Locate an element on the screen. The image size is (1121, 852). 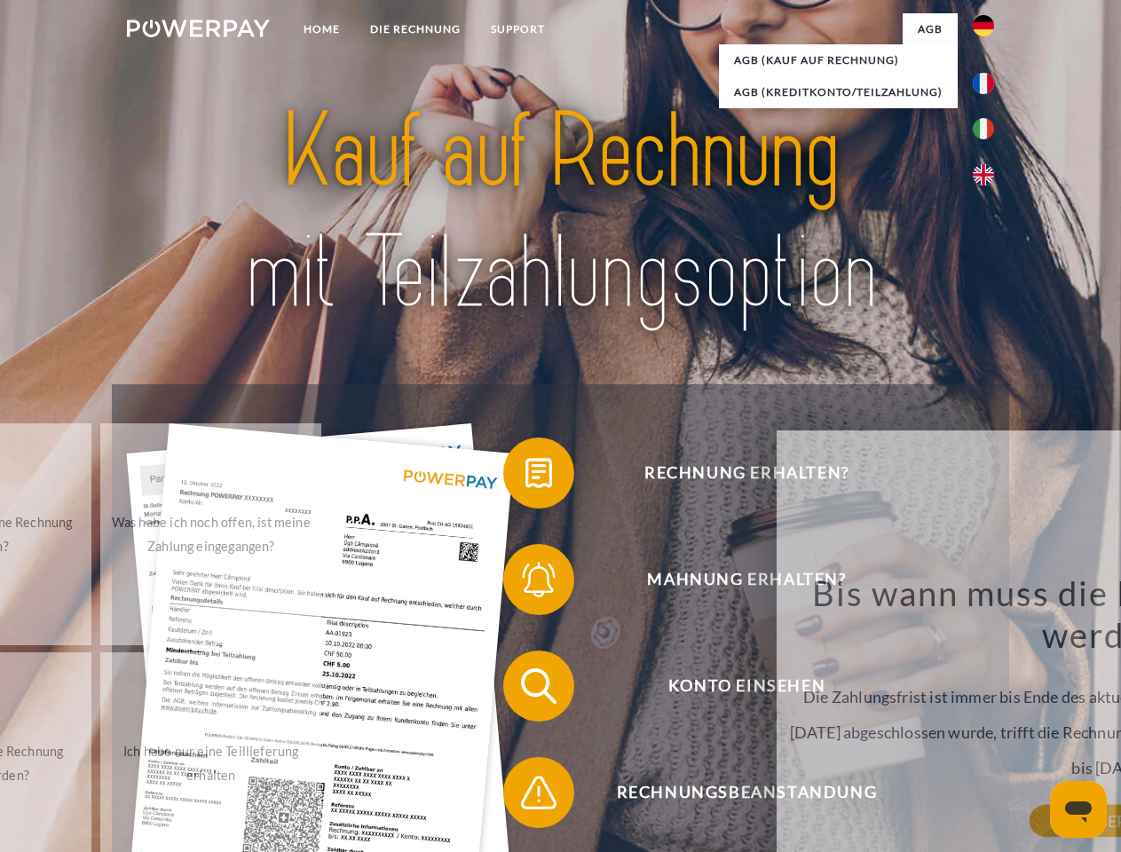
img: de is located at coordinates (983, 26).